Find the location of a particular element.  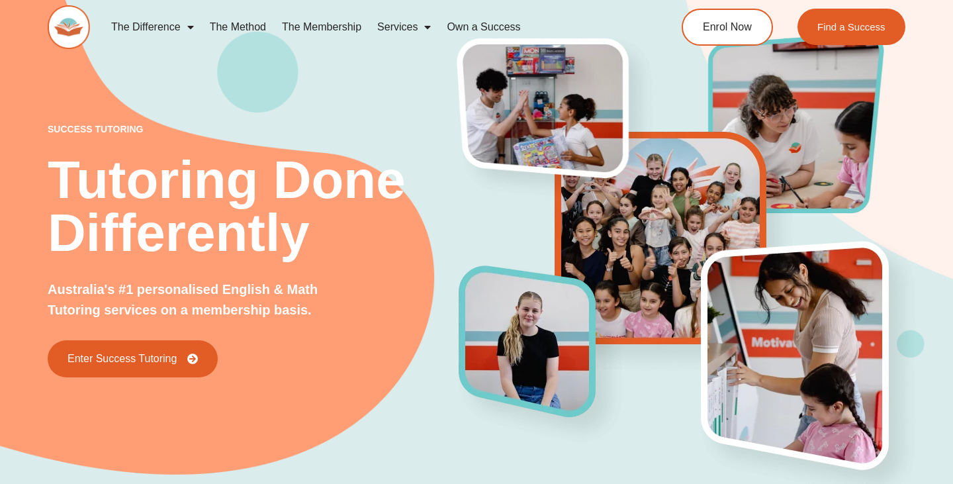

span: Enter Success Tutoring is located at coordinates (122, 359).